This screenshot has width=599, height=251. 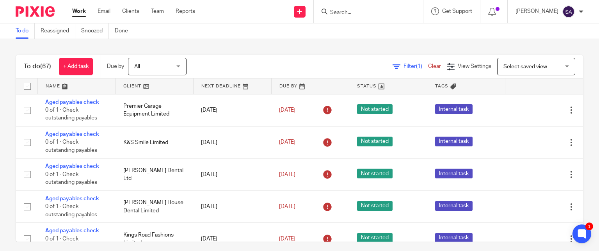 I want to click on a: Clear, so click(x=434, y=66).